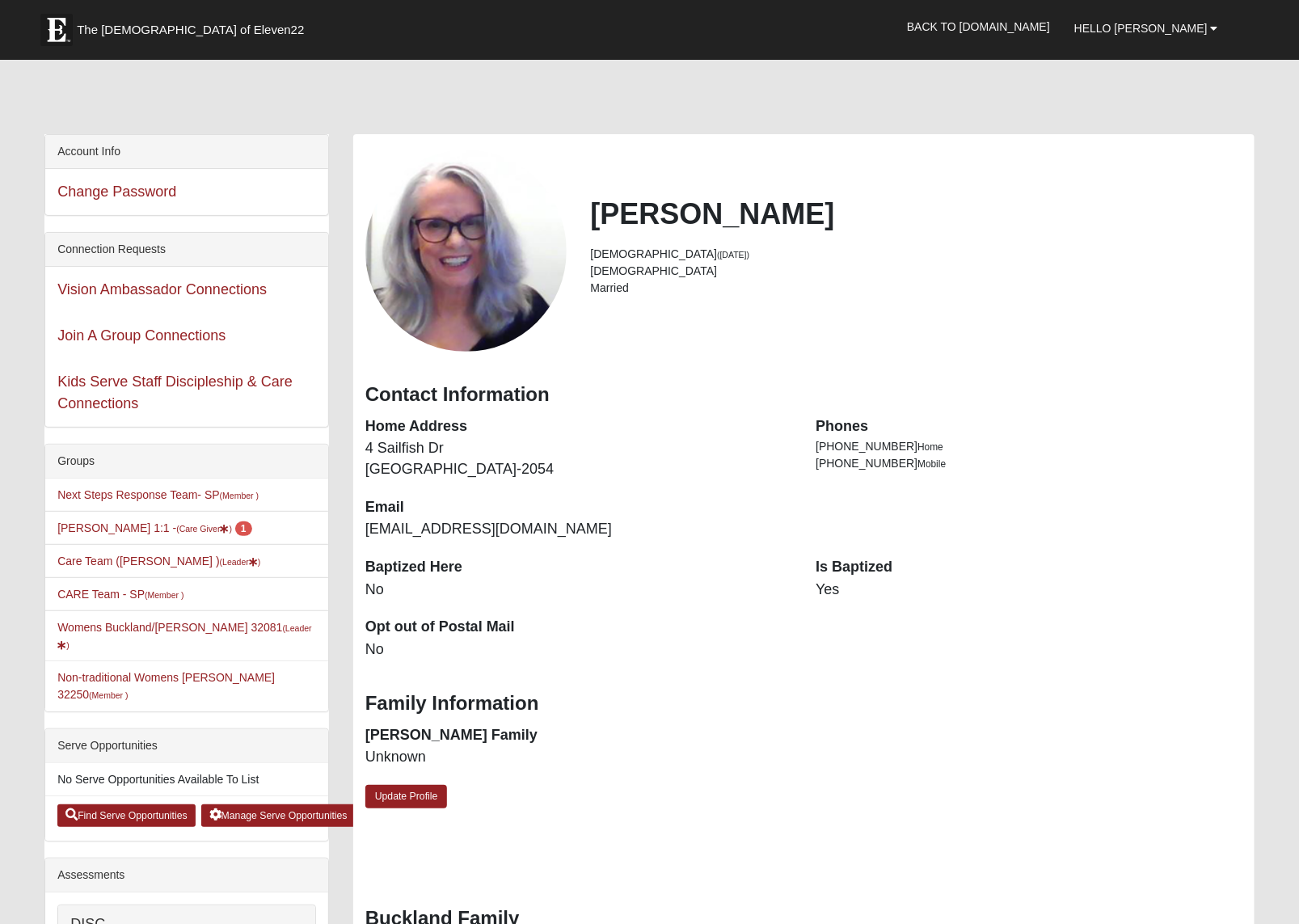 The image size is (1299, 924). Describe the element at coordinates (804, 395) in the screenshot. I see `h3: Contact Information` at that location.